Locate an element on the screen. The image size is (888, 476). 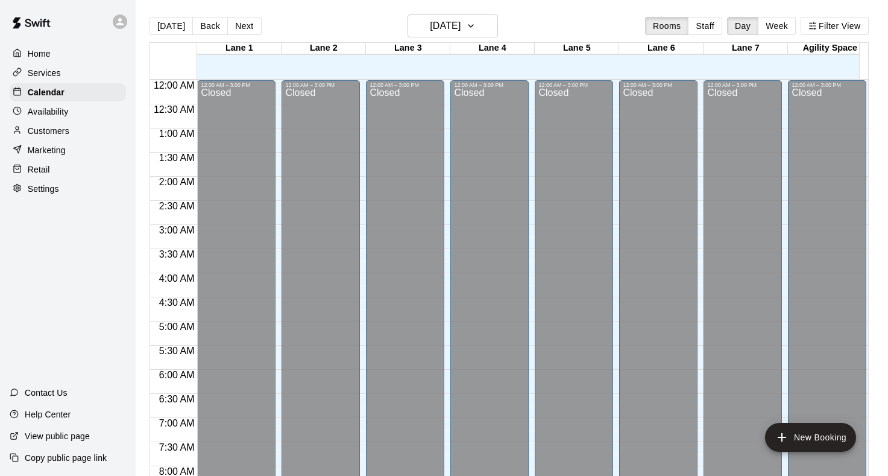
span: 2:00 AM is located at coordinates (177, 181).